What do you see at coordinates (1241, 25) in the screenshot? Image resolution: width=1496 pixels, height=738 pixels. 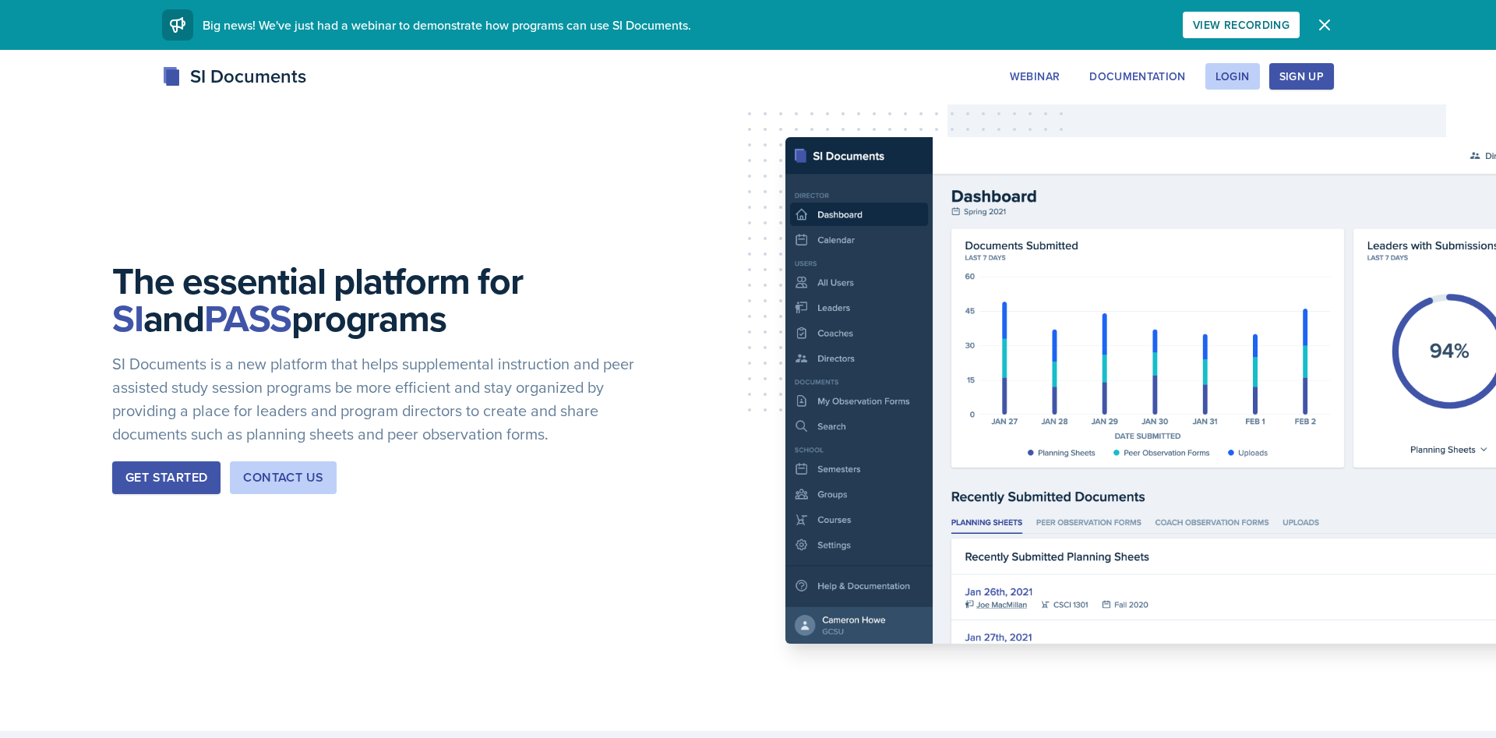 I see `button: View Recording` at bounding box center [1241, 25].